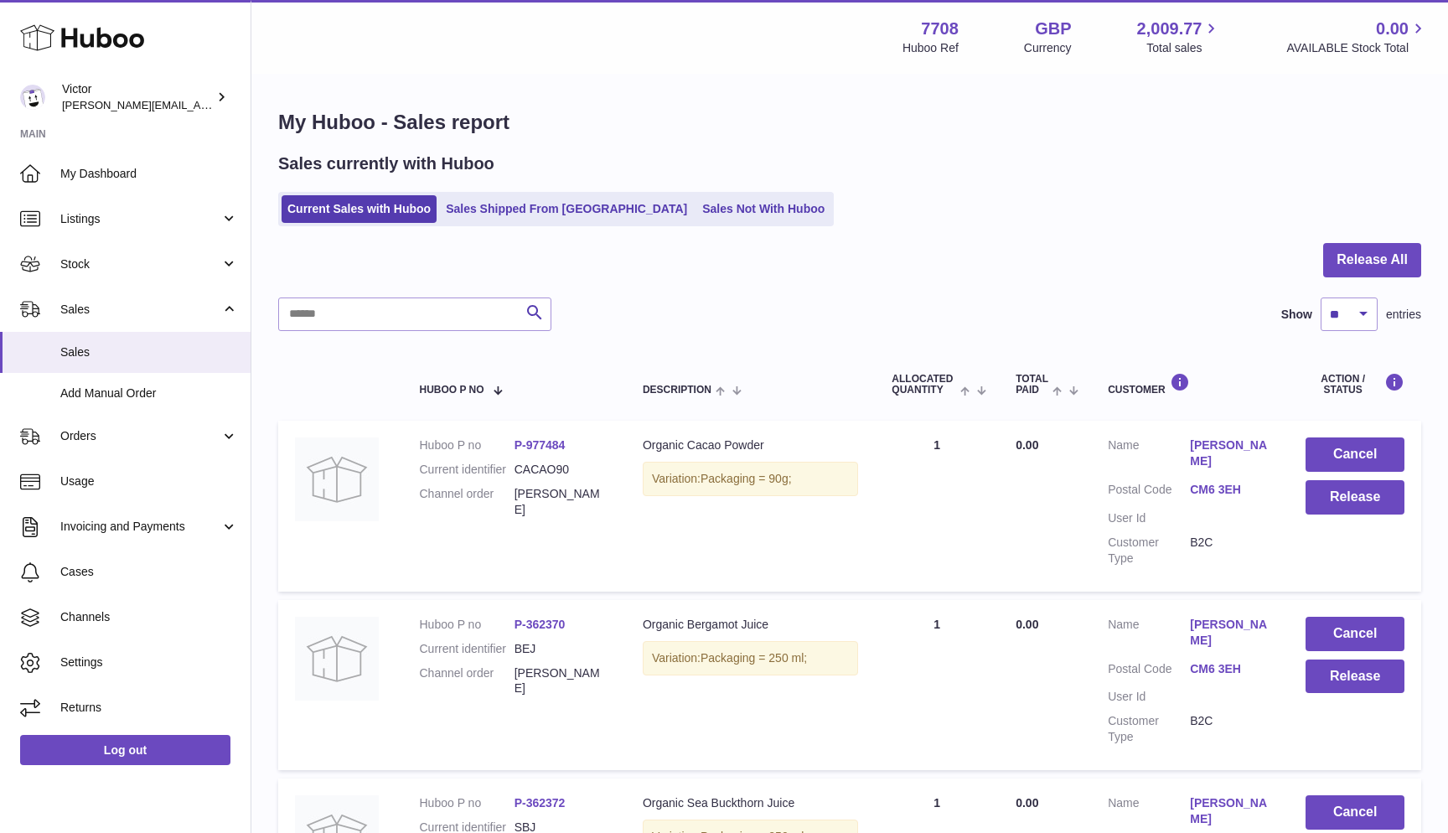 Image resolution: width=1448 pixels, height=833 pixels. What do you see at coordinates (149, 572) in the screenshot?
I see `span: Cases` at bounding box center [149, 572].